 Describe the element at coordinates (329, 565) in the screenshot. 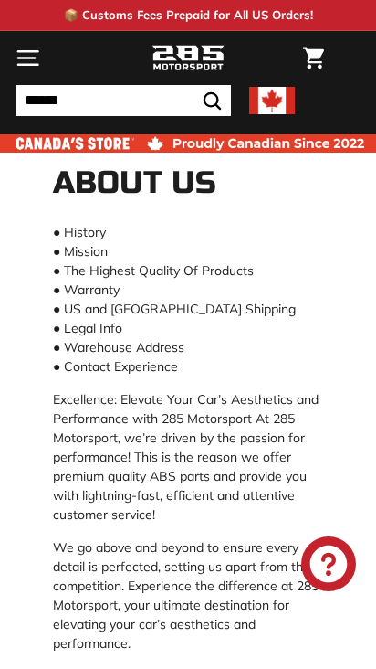

I see `inbox-online-store-chat: Shopify online store chat` at that location.